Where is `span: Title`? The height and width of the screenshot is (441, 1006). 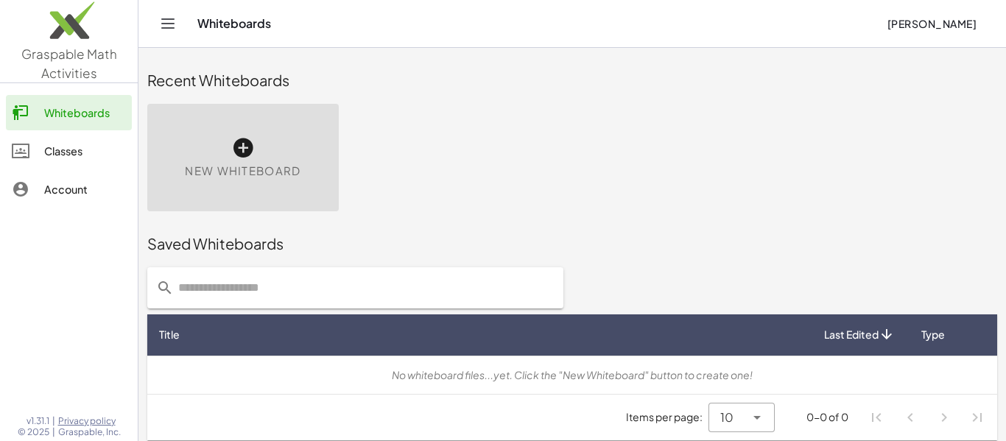 span: Title is located at coordinates (169, 334).